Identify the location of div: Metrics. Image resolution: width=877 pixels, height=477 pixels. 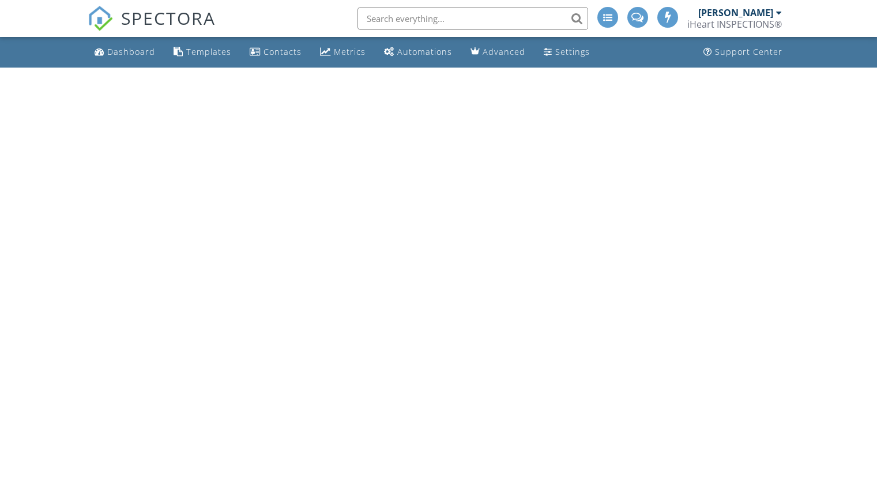
(350, 51).